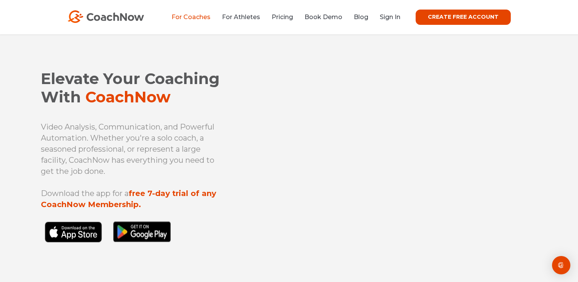 This screenshot has width=578, height=282. Describe the element at coordinates (128, 97) in the screenshot. I see `span: CoachNow` at that location.